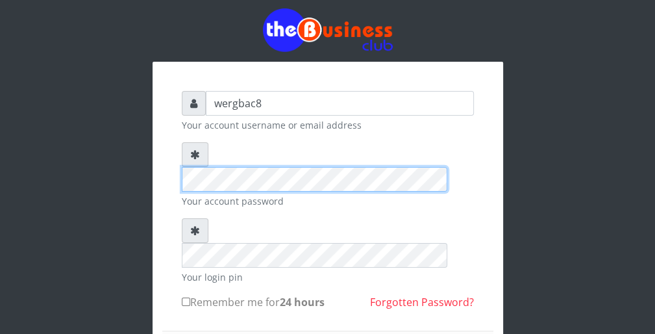 The width and height of the screenshot is (655, 334). I want to click on input: Remember me for24 hours, so click(186, 301).